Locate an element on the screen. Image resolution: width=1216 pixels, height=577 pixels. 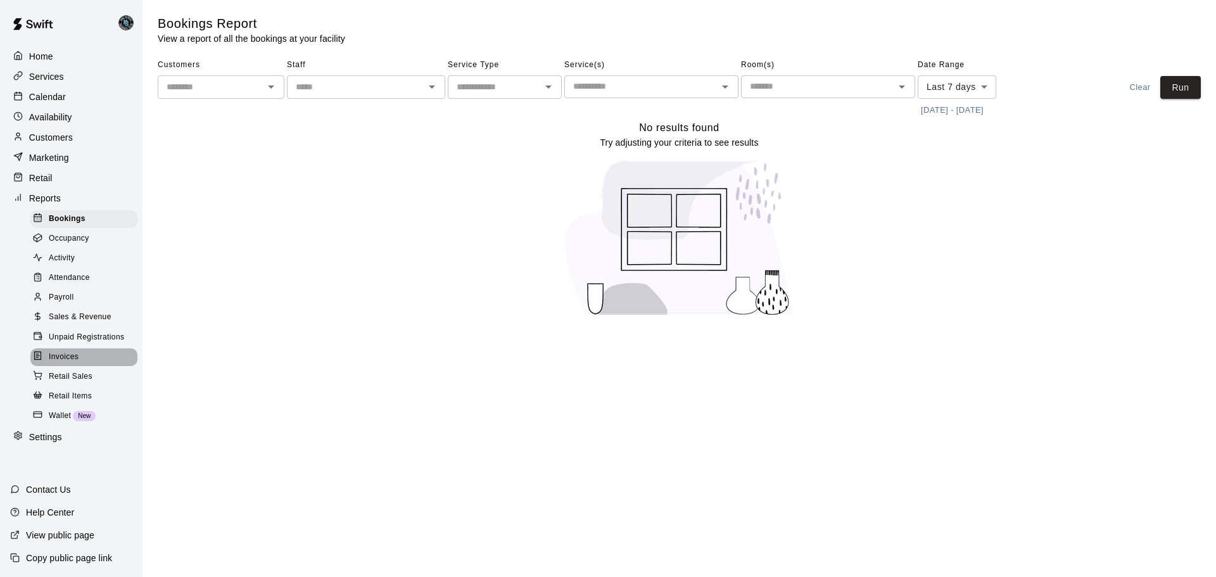
a: Activity is located at coordinates (86, 258).